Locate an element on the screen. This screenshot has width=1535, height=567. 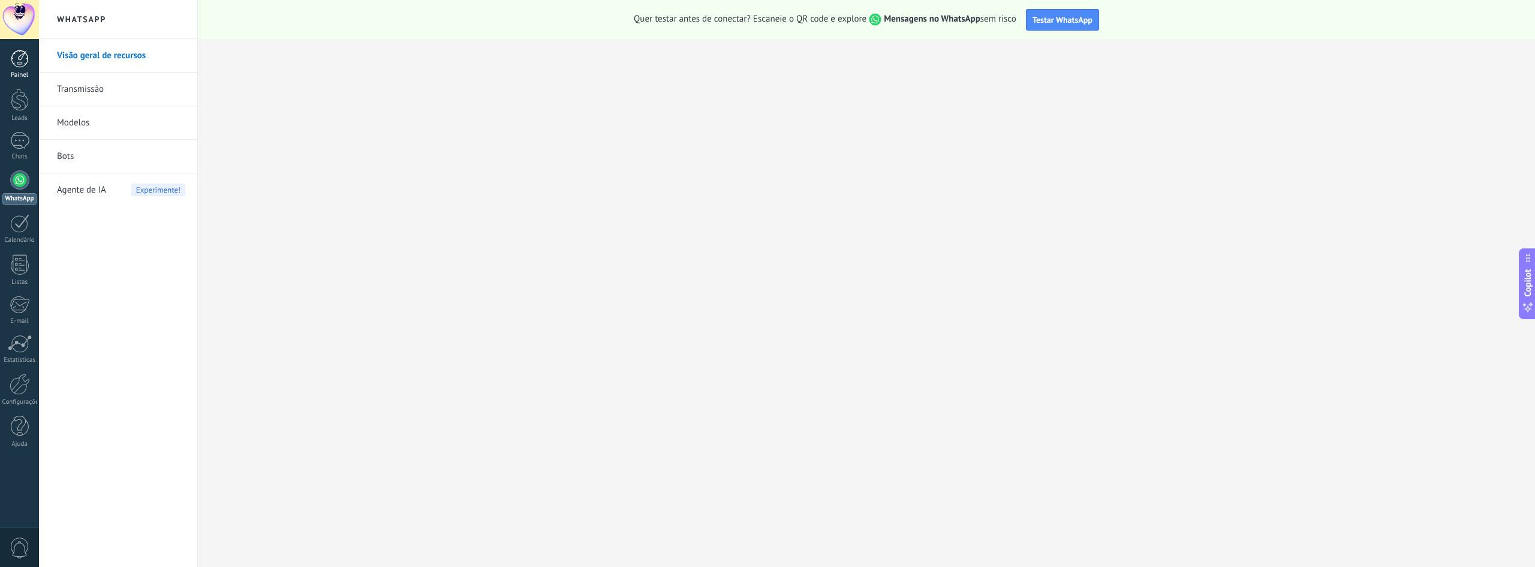
div: Chats is located at coordinates (20, 157).